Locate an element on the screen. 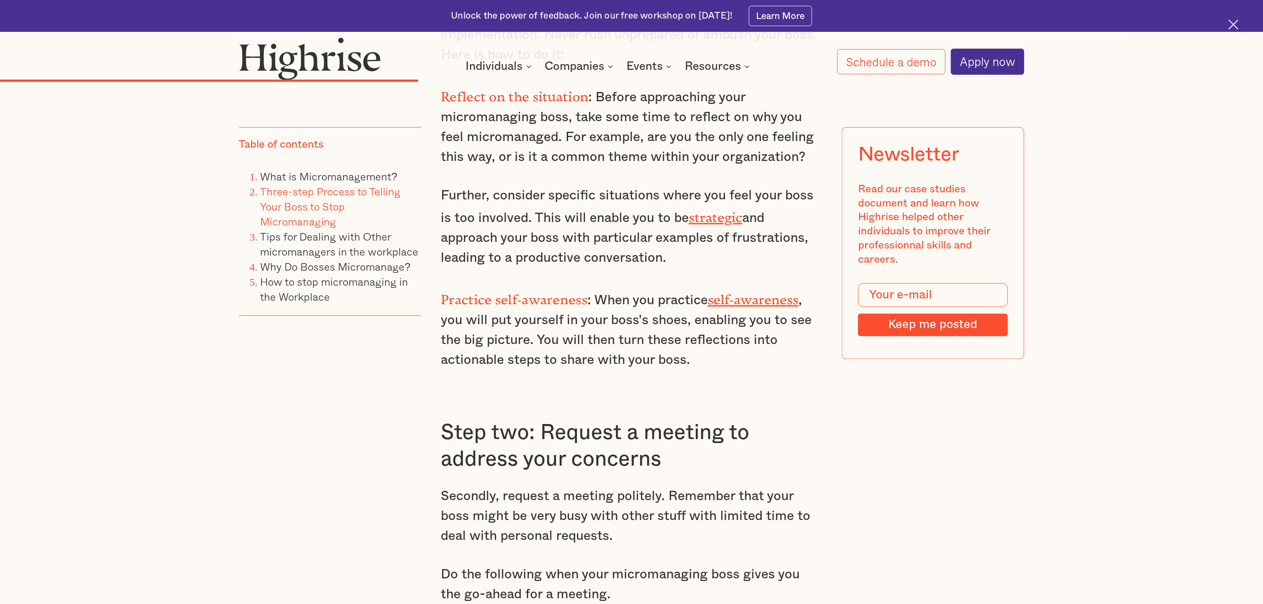 The width and height of the screenshot is (1263, 604). a: strategic is located at coordinates (715, 214).